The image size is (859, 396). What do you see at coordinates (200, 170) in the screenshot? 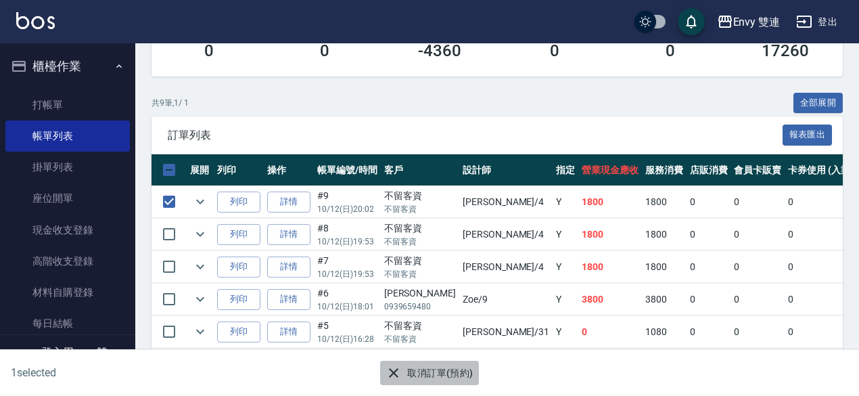
I see `th: 展開` at bounding box center [200, 170].